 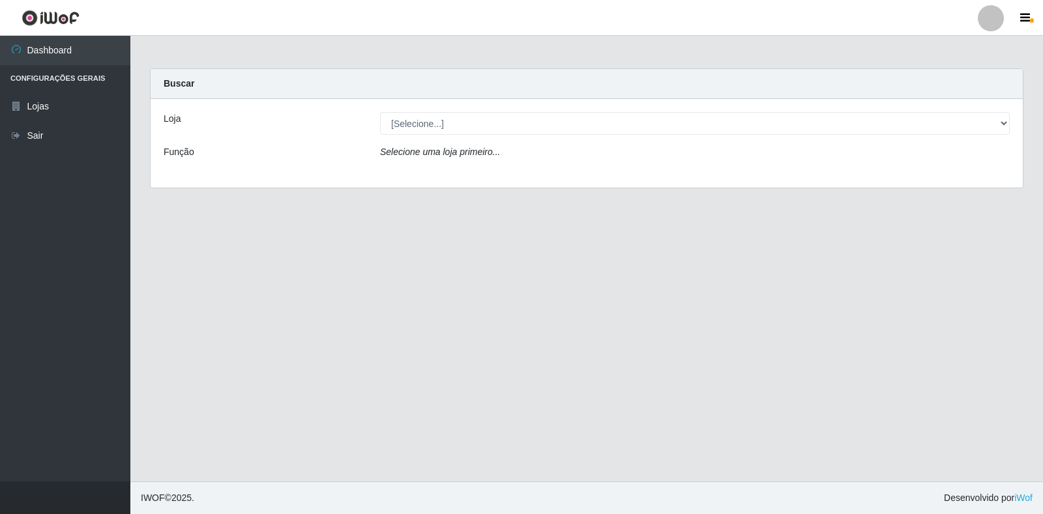 What do you see at coordinates (440, 152) in the screenshot?
I see `i: Selecione uma loja primeiro...` at bounding box center [440, 152].